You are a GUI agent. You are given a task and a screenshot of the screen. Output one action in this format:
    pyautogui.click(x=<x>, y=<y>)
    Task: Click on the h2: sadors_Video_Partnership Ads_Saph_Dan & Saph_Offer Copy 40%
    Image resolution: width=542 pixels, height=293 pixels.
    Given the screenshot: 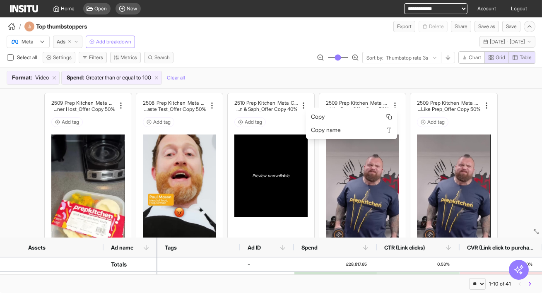 What is the action you would take?
    pyautogui.click(x=266, y=109)
    